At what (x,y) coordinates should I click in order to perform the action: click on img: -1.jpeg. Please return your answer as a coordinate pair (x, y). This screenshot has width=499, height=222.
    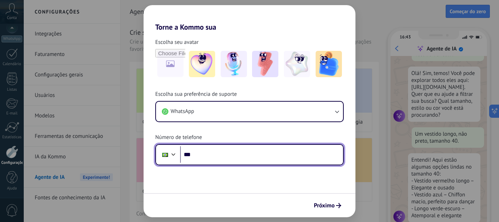
    Looking at the image, I should click on (202, 64).